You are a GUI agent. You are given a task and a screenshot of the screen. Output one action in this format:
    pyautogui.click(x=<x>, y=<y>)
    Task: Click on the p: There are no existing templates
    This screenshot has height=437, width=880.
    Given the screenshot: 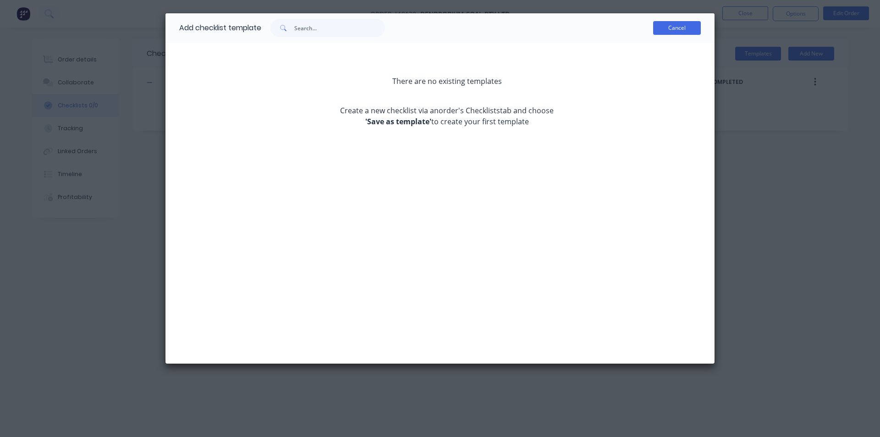 What is the action you would take?
    pyautogui.click(x=447, y=81)
    